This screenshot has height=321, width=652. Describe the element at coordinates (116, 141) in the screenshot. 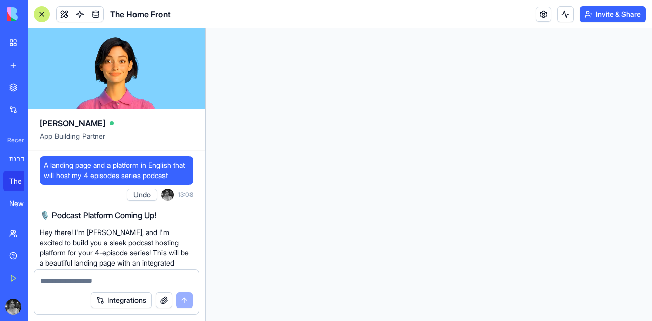

I see `span: App Building Partner` at that location.